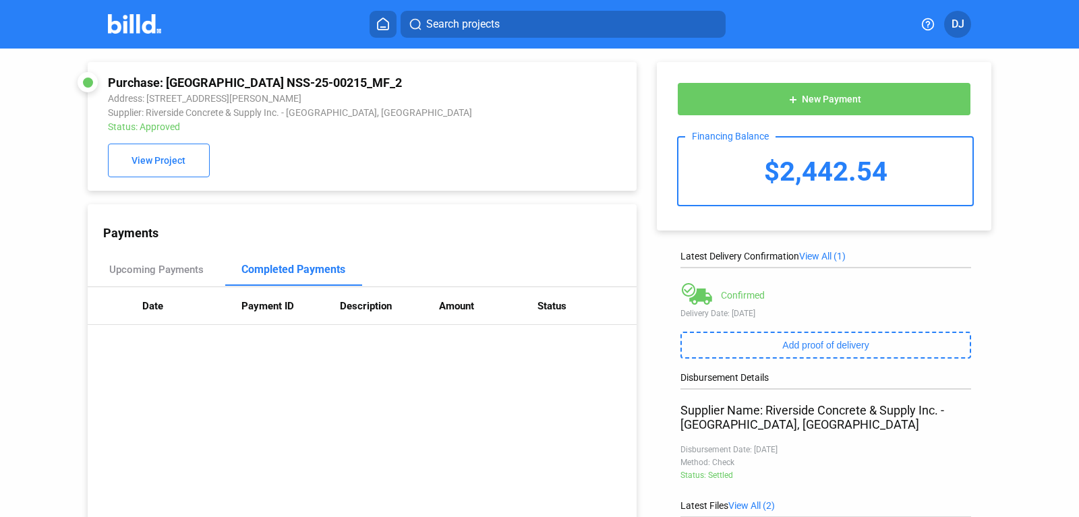  Describe the element at coordinates (488, 306) in the screenshot. I see `th: Amount` at that location.